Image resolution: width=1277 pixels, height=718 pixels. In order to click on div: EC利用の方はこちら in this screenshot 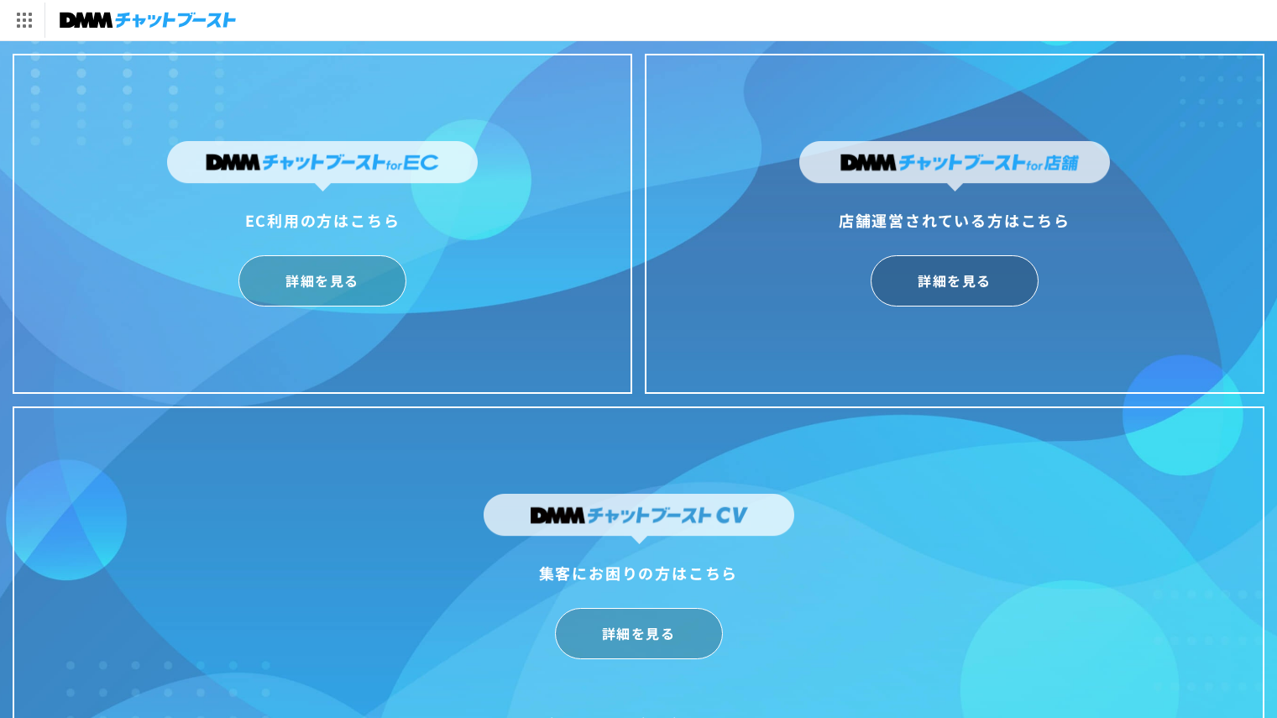, I will do `click(322, 220)`.